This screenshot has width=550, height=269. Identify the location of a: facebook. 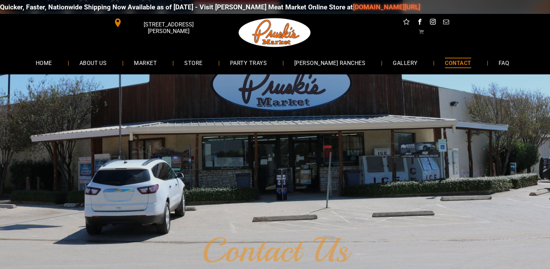
(420, 23).